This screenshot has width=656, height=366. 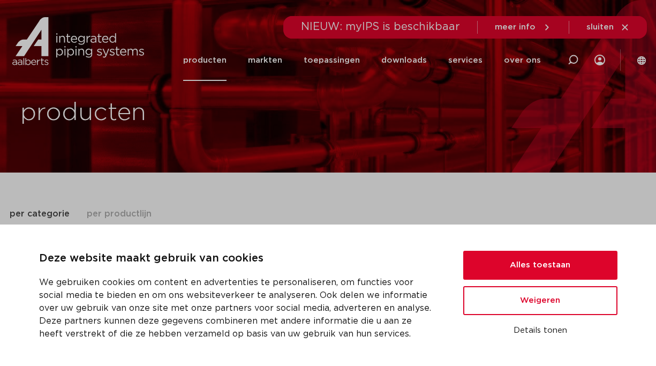 What do you see at coordinates (362, 60) in the screenshot?
I see `nav: Menu` at bounding box center [362, 60].